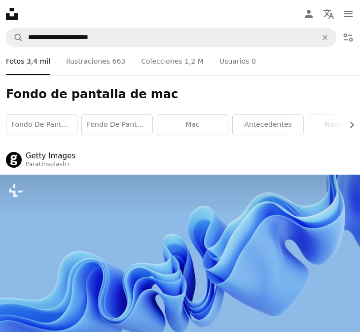 The width and height of the screenshot is (360, 332). Describe the element at coordinates (50, 165) in the screenshot. I see `div: Para` at that location.